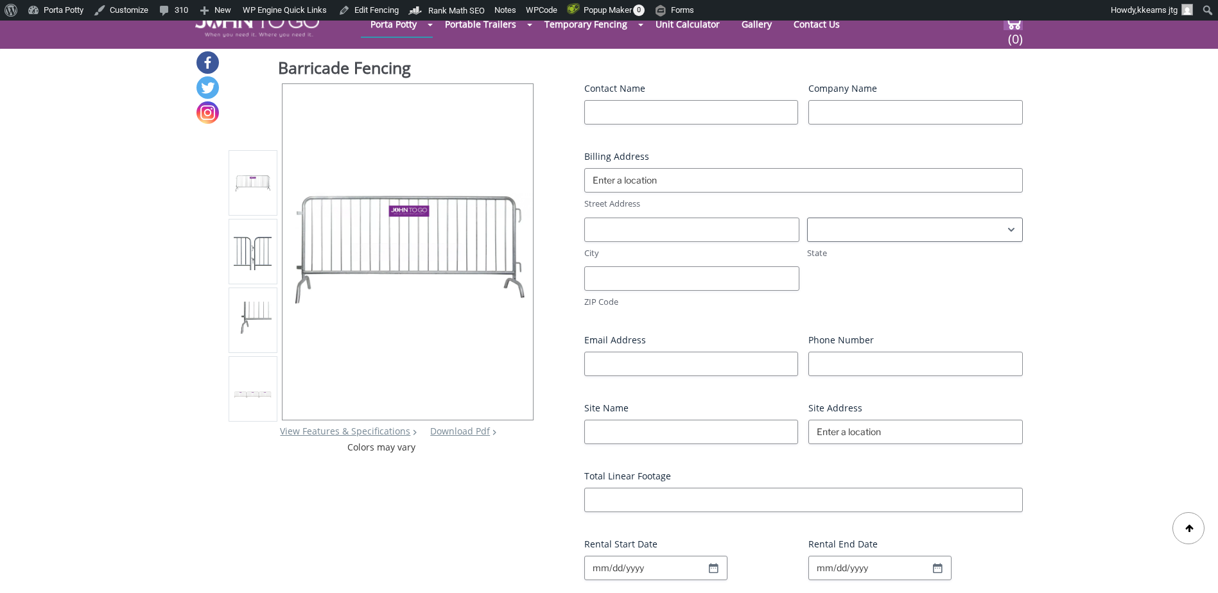  I want to click on label: ZIP Code, so click(692, 302).